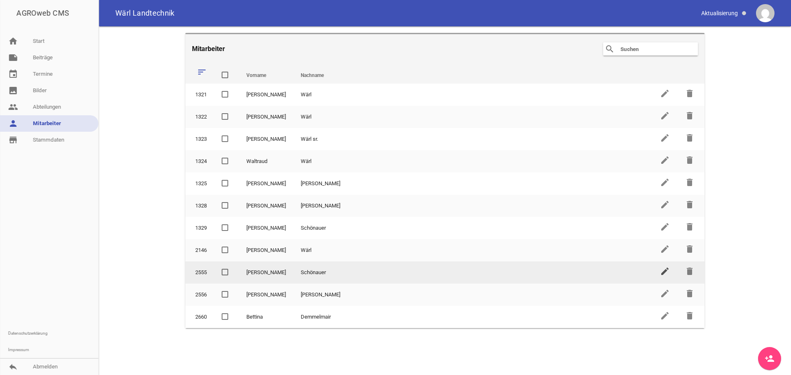  Describe the element at coordinates (473, 317) in the screenshot. I see `td: Demmelmair` at that location.